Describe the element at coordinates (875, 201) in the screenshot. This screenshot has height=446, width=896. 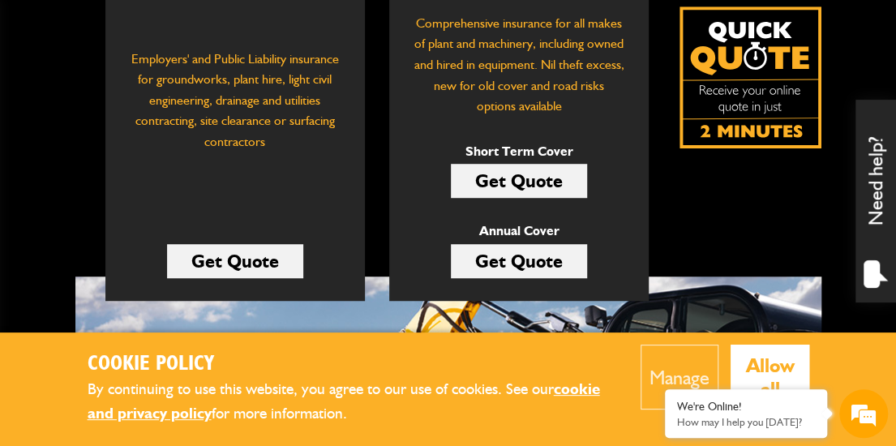
I see `div: Need help?` at that location.